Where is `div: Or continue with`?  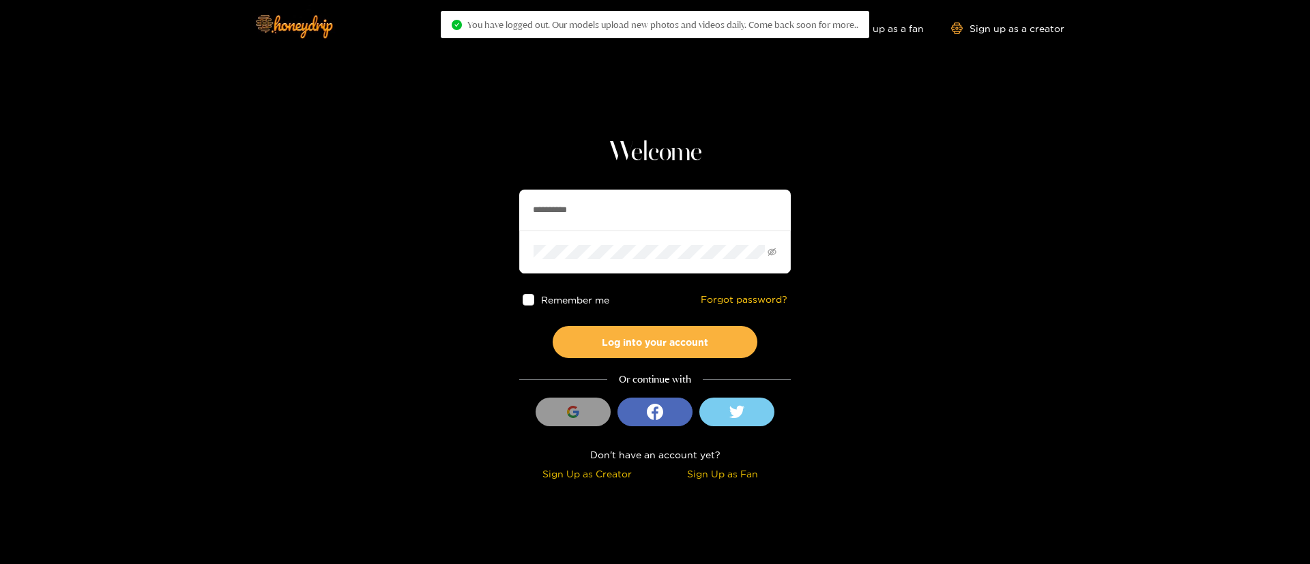
div: Or continue with is located at coordinates (655, 379).